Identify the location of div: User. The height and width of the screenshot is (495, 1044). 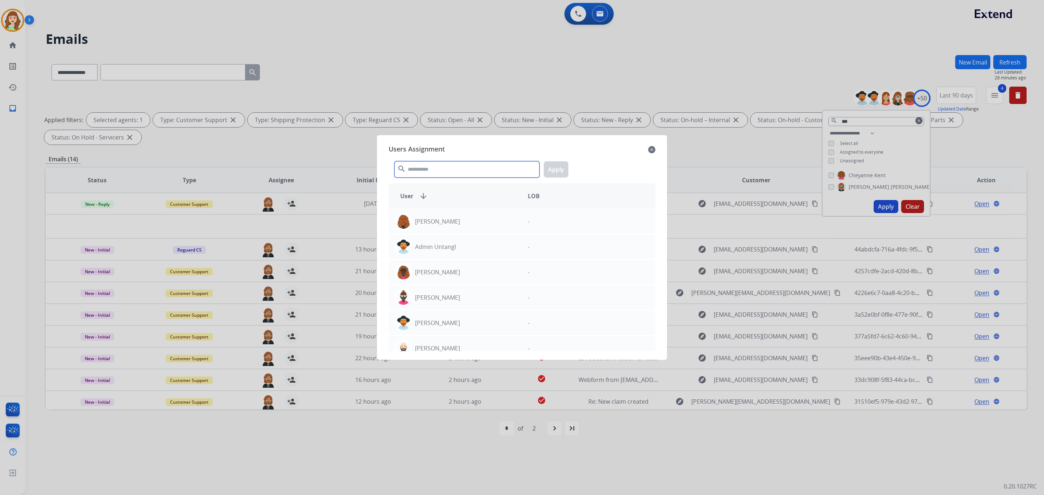
(458, 196).